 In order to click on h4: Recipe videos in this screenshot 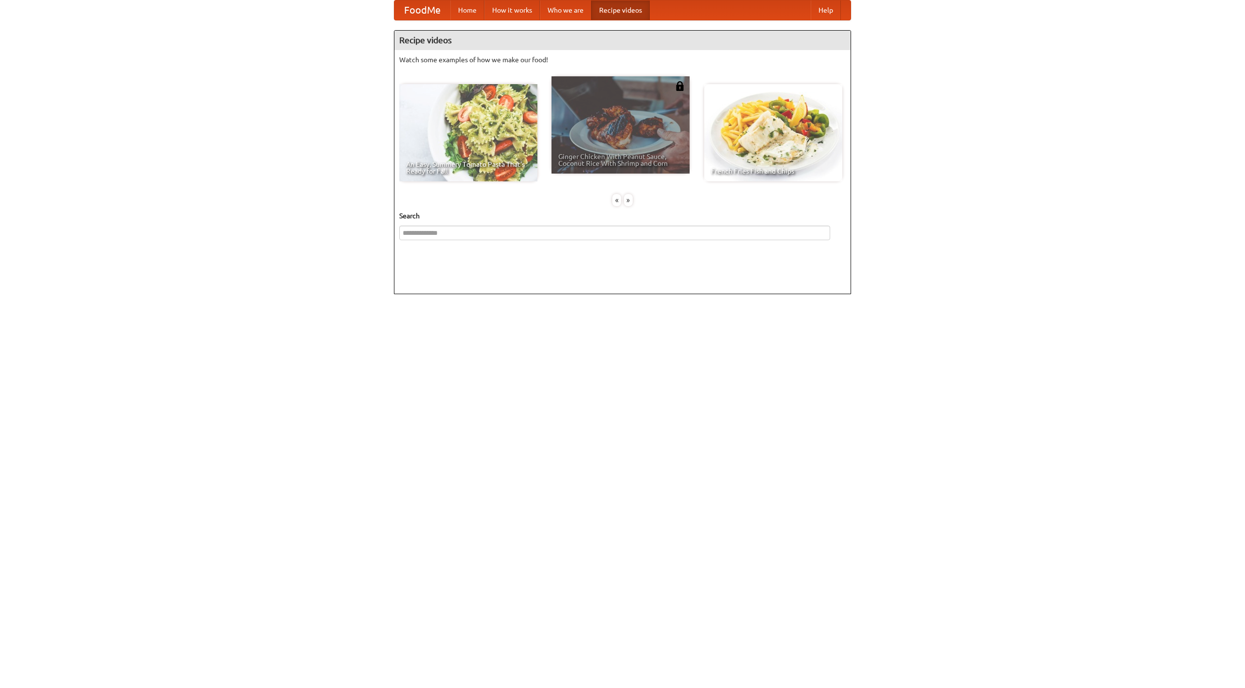, I will do `click(622, 40)`.